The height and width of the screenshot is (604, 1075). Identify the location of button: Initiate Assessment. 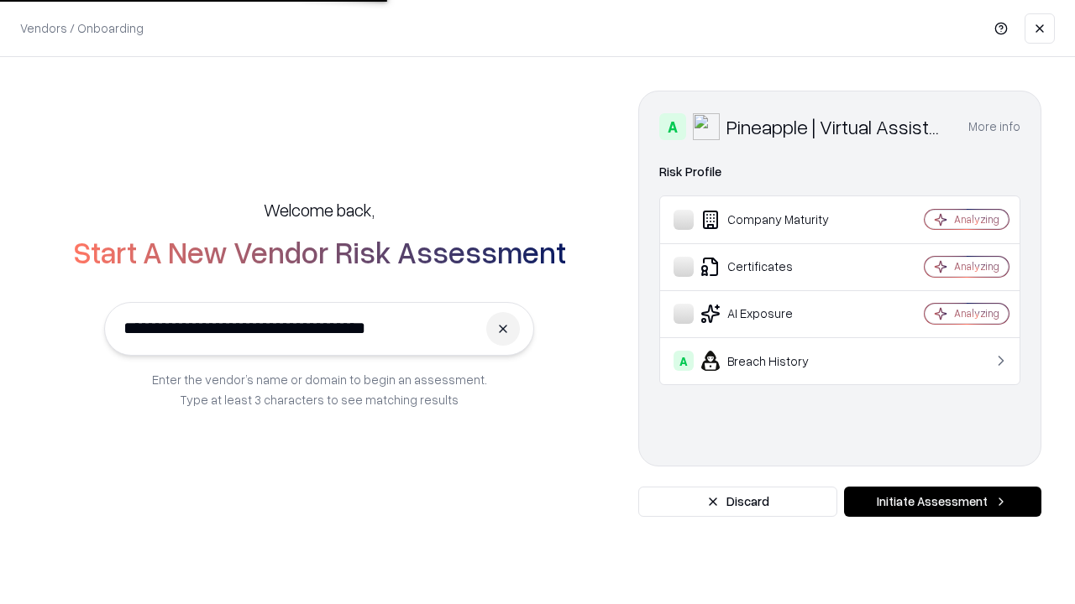
(942, 502).